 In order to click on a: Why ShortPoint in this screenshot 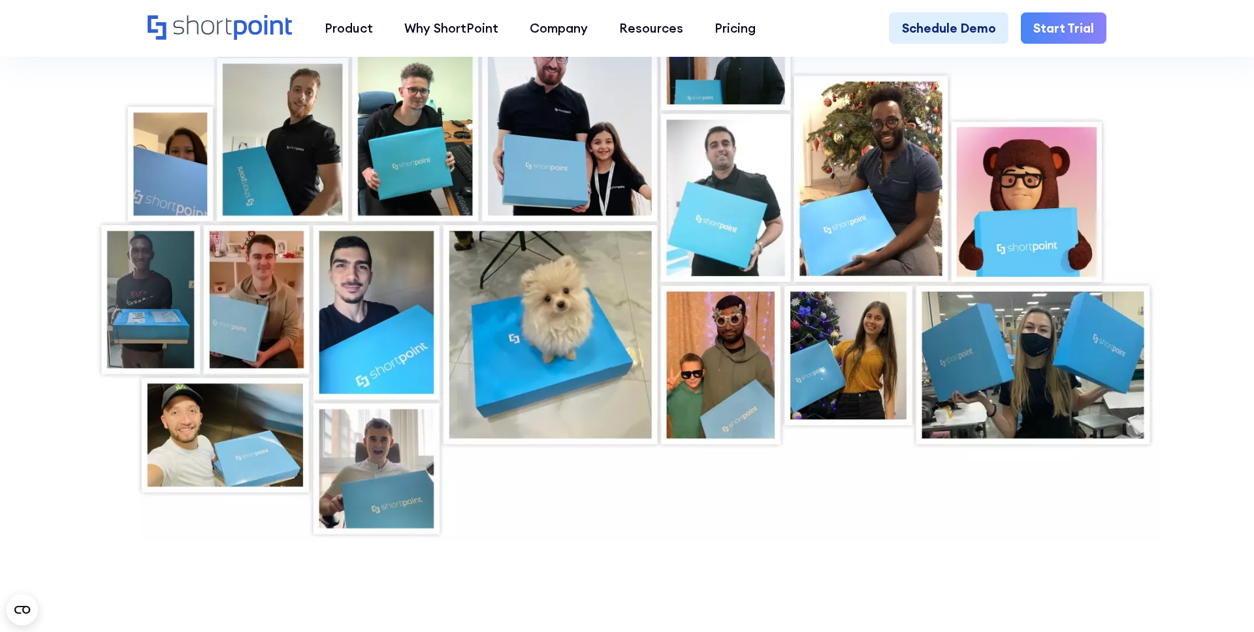, I will do `click(451, 28)`.